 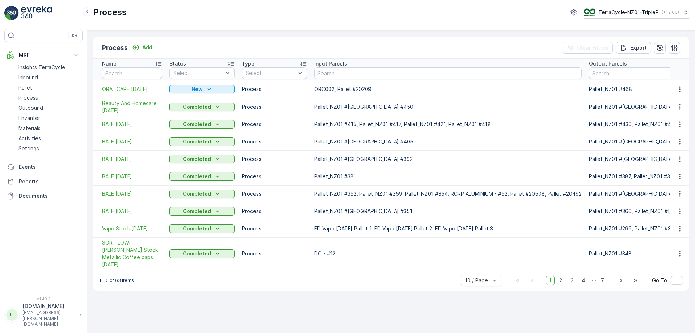 What do you see at coordinates (202, 89) in the screenshot?
I see `button: New` at bounding box center [202, 89].